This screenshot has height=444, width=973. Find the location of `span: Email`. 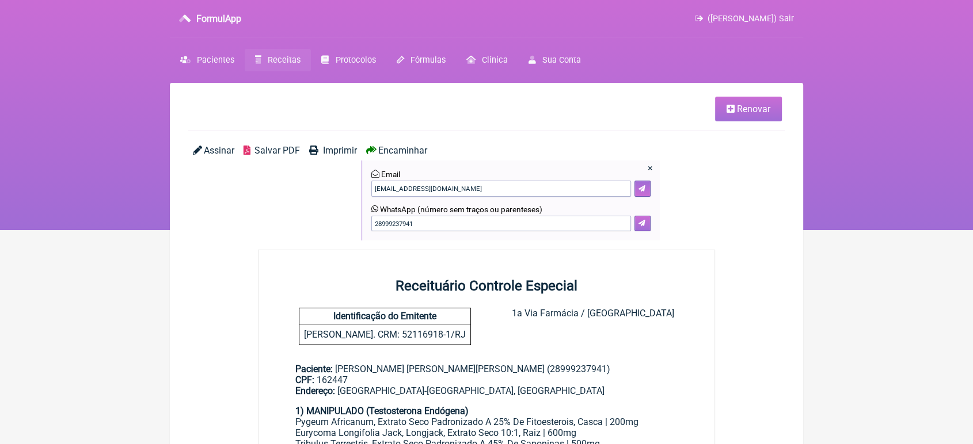

span: Email is located at coordinates (390, 174).